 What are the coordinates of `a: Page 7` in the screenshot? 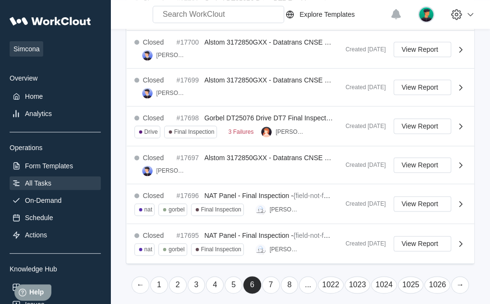 It's located at (271, 285).